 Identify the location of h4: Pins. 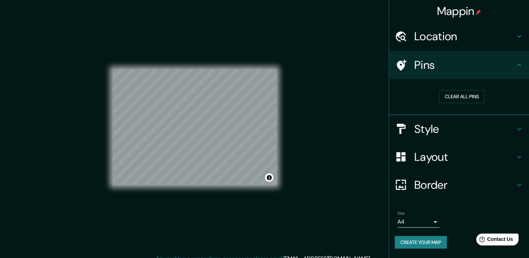
(465, 65).